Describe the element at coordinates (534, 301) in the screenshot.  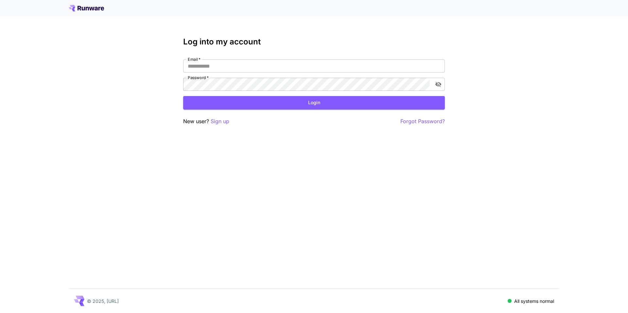
I see `p: All systems normal` at that location.